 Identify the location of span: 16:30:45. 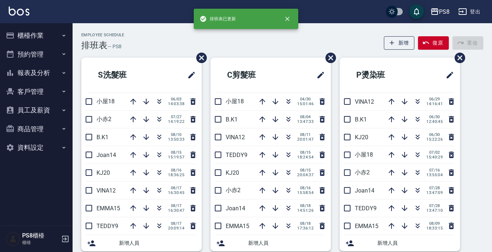
(176, 193).